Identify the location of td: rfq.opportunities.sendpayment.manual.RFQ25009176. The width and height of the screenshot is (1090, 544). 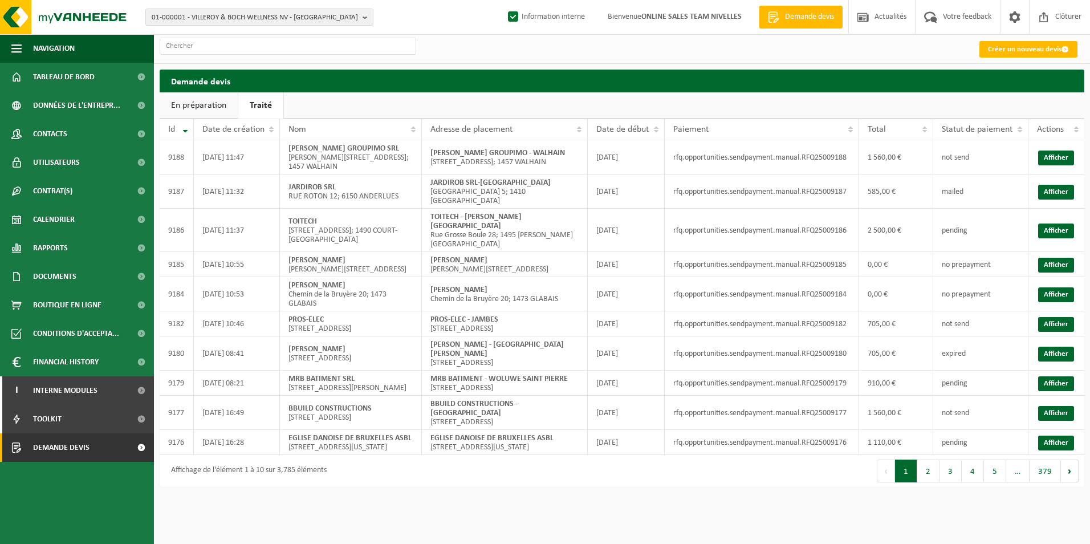
(762, 442).